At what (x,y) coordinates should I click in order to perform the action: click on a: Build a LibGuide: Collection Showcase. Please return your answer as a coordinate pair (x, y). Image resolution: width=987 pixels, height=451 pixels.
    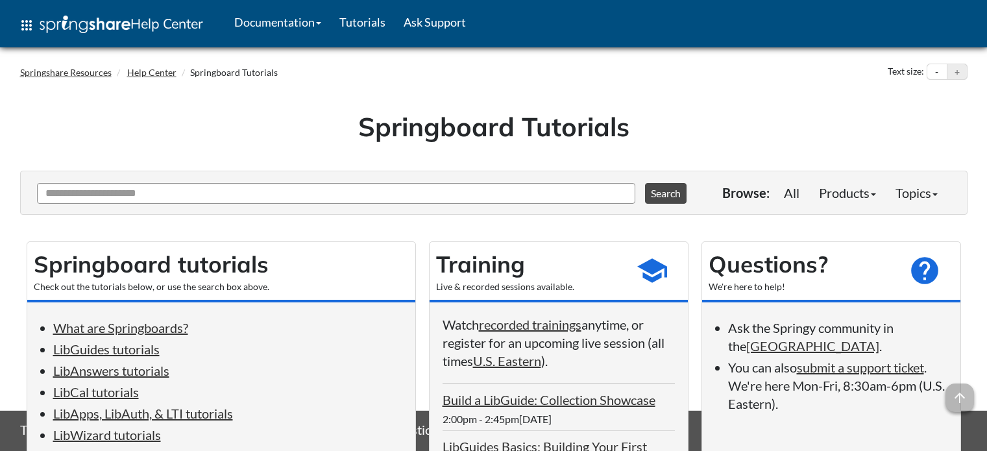
    Looking at the image, I should click on (549, 400).